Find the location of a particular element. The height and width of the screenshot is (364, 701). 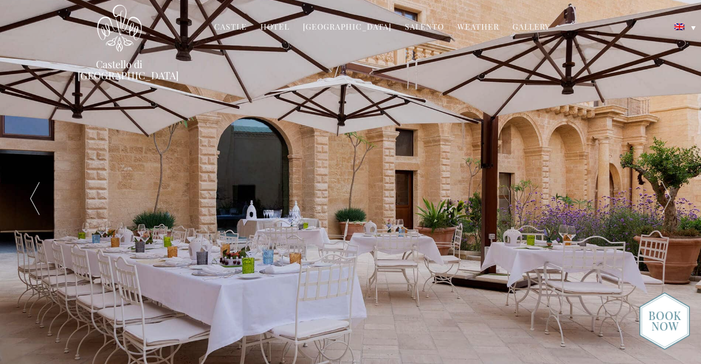

a: Gallery is located at coordinates (531, 27).